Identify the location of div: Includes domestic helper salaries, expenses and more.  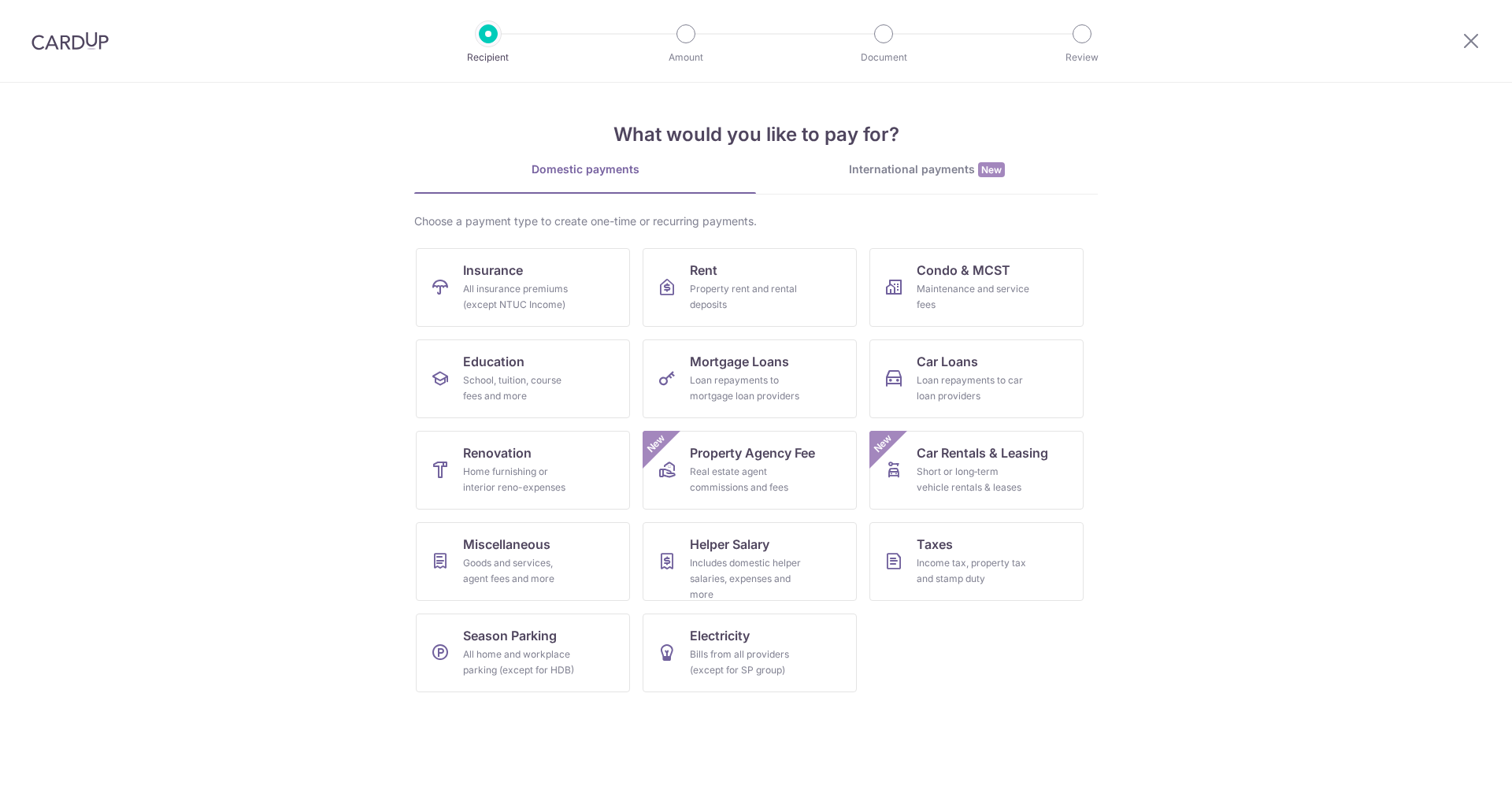
(747, 579).